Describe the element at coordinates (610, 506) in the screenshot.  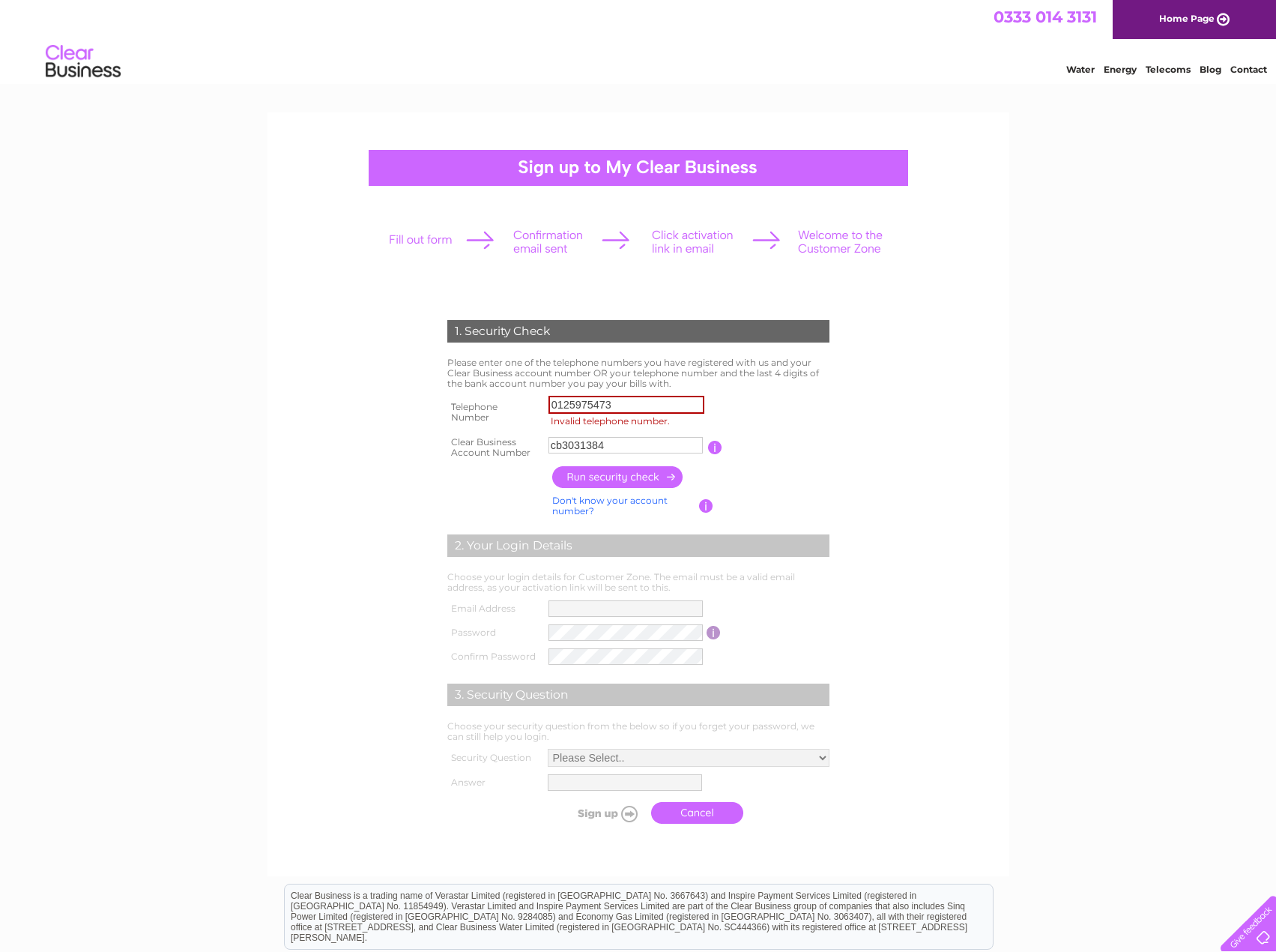
I see `a: Don't know your account number?` at that location.